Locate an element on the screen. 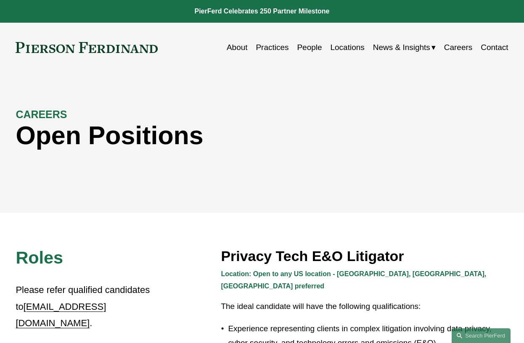 The image size is (524, 343). span: News & Insights is located at coordinates (401, 48).